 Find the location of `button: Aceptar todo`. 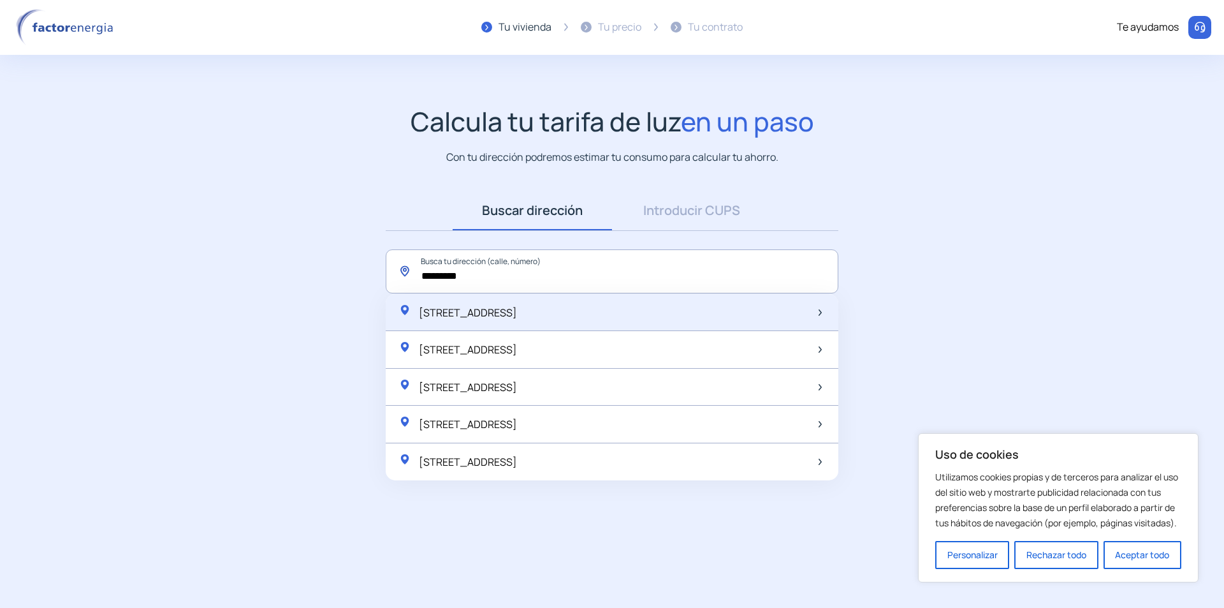

button: Aceptar todo is located at coordinates (1143, 555).